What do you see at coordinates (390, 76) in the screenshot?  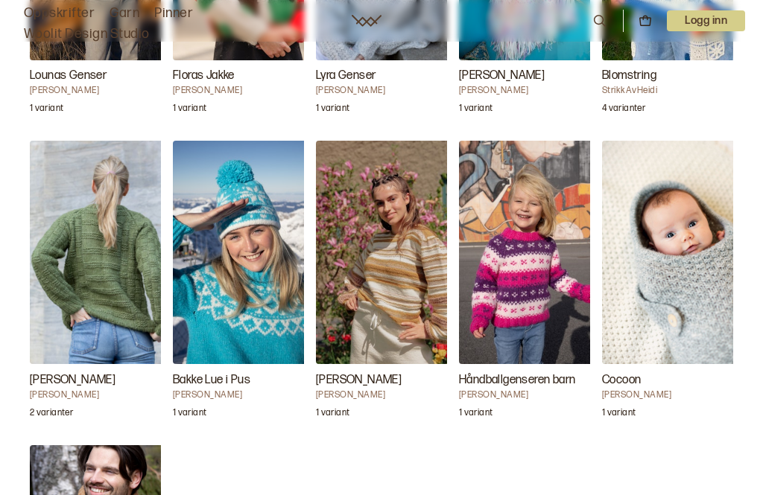 I see `h3: Lyra Genser` at bounding box center [390, 76].